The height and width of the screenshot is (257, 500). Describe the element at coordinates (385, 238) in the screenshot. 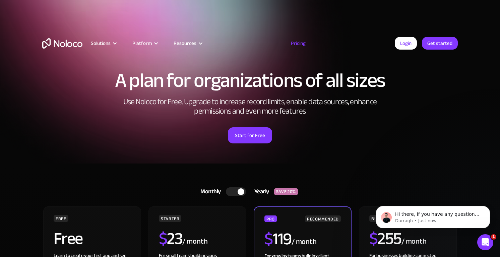

I see `h2: 255` at that location.